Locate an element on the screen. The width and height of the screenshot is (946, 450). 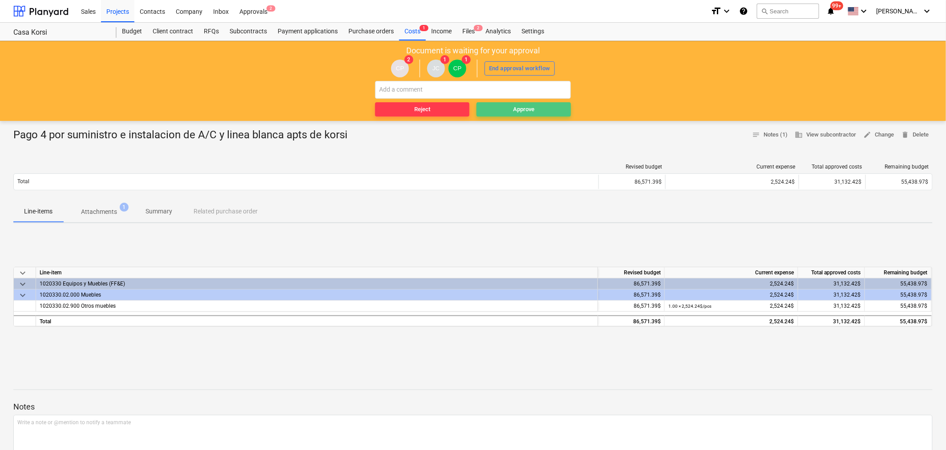
div: Casa Korsi is located at coordinates (60, 32).